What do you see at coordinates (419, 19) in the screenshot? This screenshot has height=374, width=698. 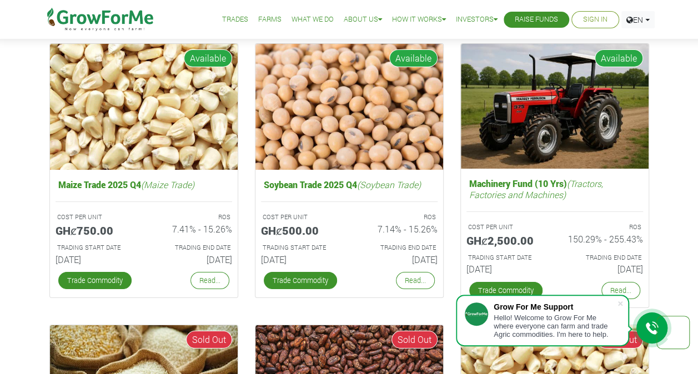 I see `a: How it Works` at bounding box center [419, 19].